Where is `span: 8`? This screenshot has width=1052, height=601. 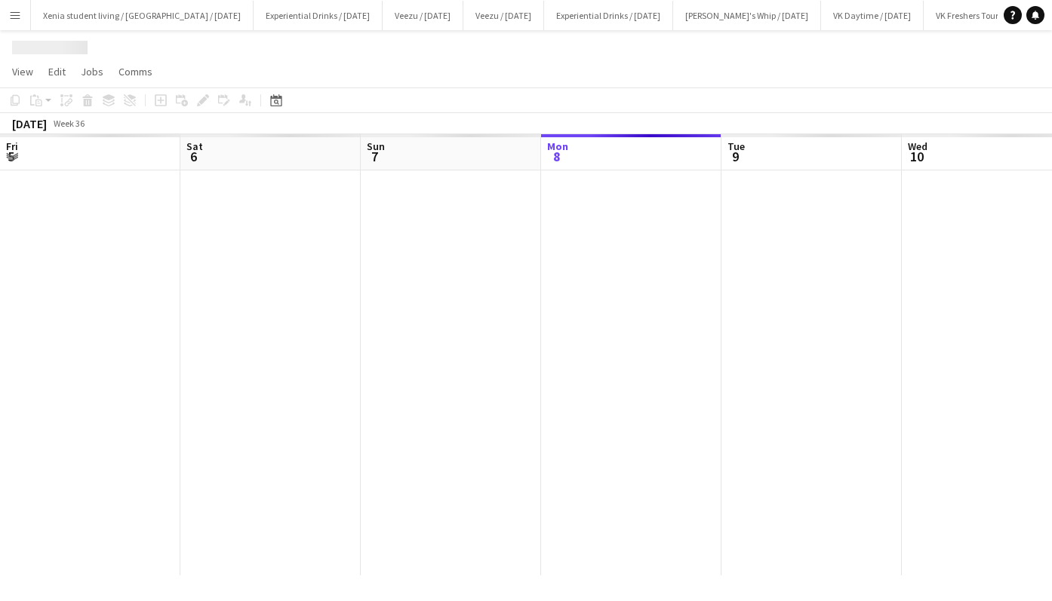 span: 8 is located at coordinates (556, 156).